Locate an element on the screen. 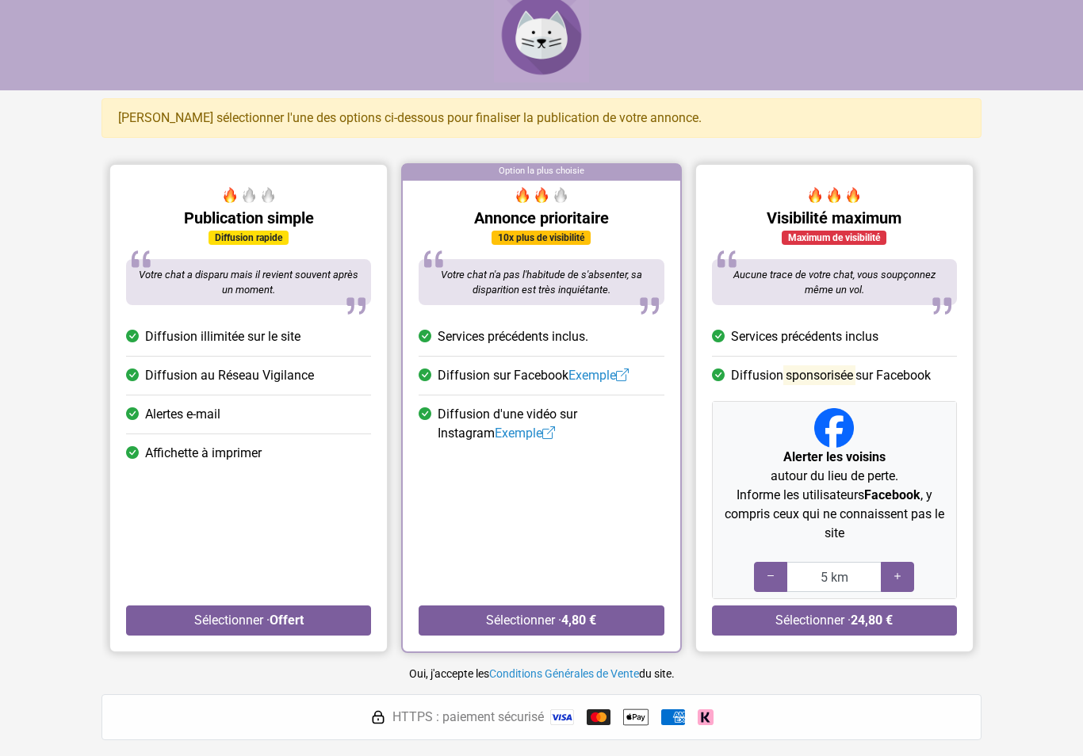 The width and height of the screenshot is (1083, 756). span: Services précédents inclus is located at coordinates (805, 338).